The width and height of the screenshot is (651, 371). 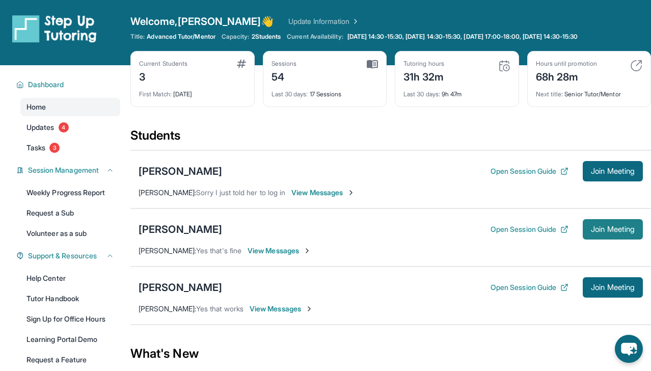 What do you see at coordinates (355, 21) in the screenshot?
I see `img: Chevron Right` at bounding box center [355, 21].